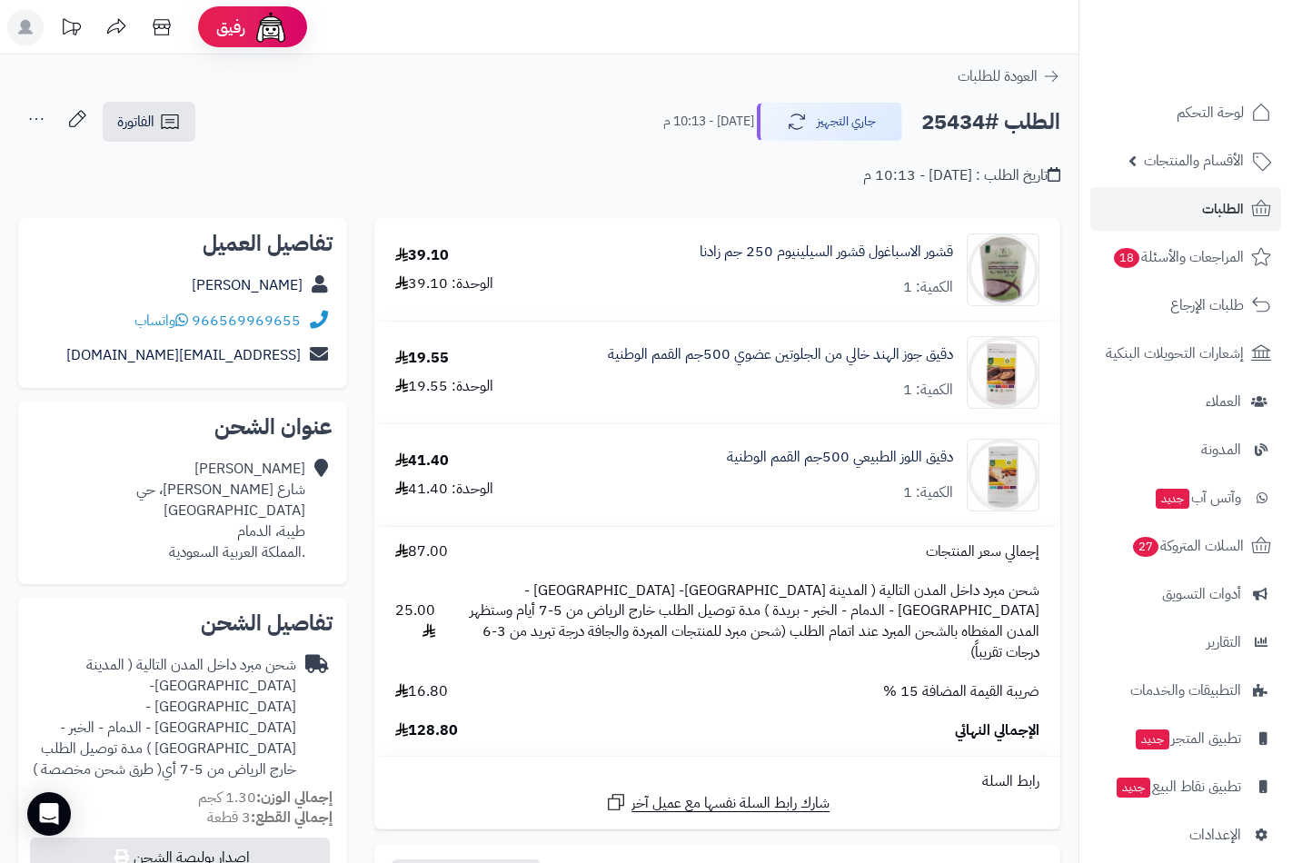 The width and height of the screenshot is (1292, 863). What do you see at coordinates (231, 27) in the screenshot?
I see `span: رفيق` at bounding box center [231, 27].